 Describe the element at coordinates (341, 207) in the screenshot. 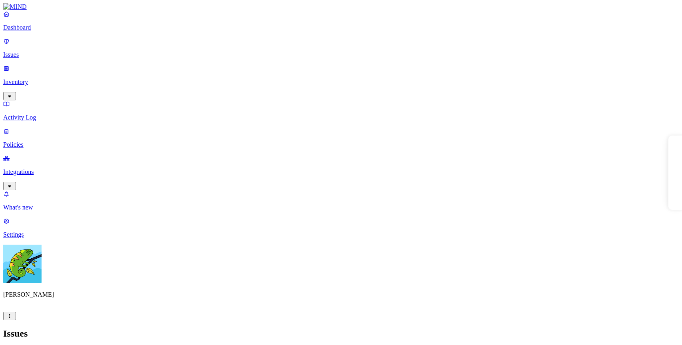

I see `p: What's new` at that location.